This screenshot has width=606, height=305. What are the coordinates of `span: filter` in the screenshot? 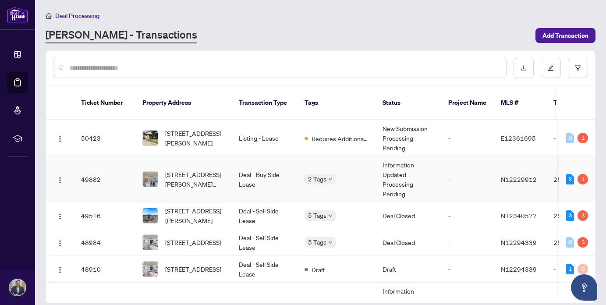 It's located at (578, 68).